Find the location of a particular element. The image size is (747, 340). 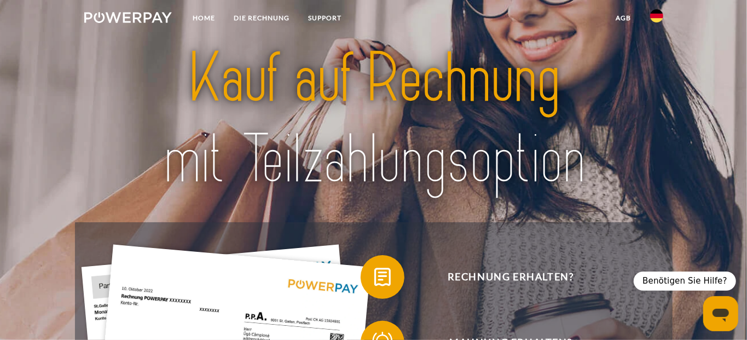

img: qb_bill.svg is located at coordinates (383, 277).